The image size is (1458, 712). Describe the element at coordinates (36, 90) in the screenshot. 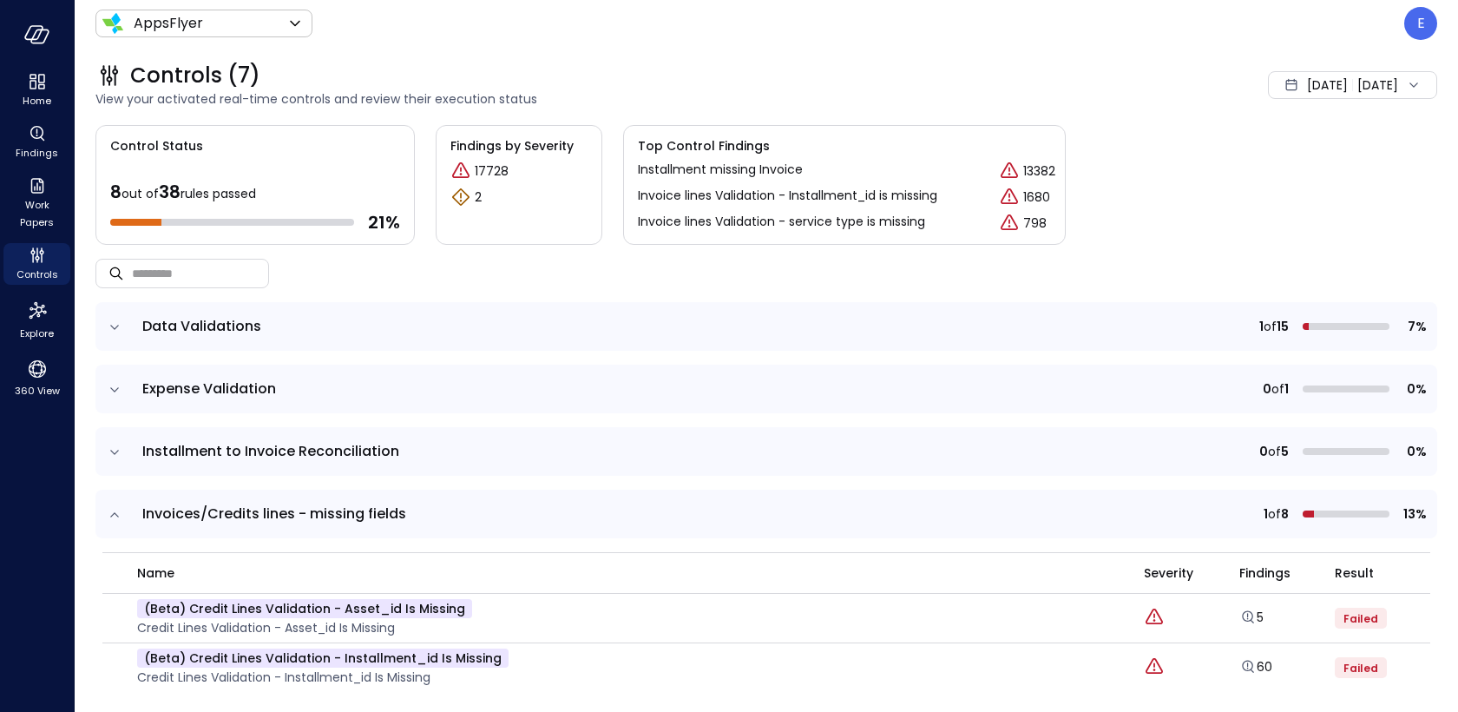

I see `div: Home` at that location.